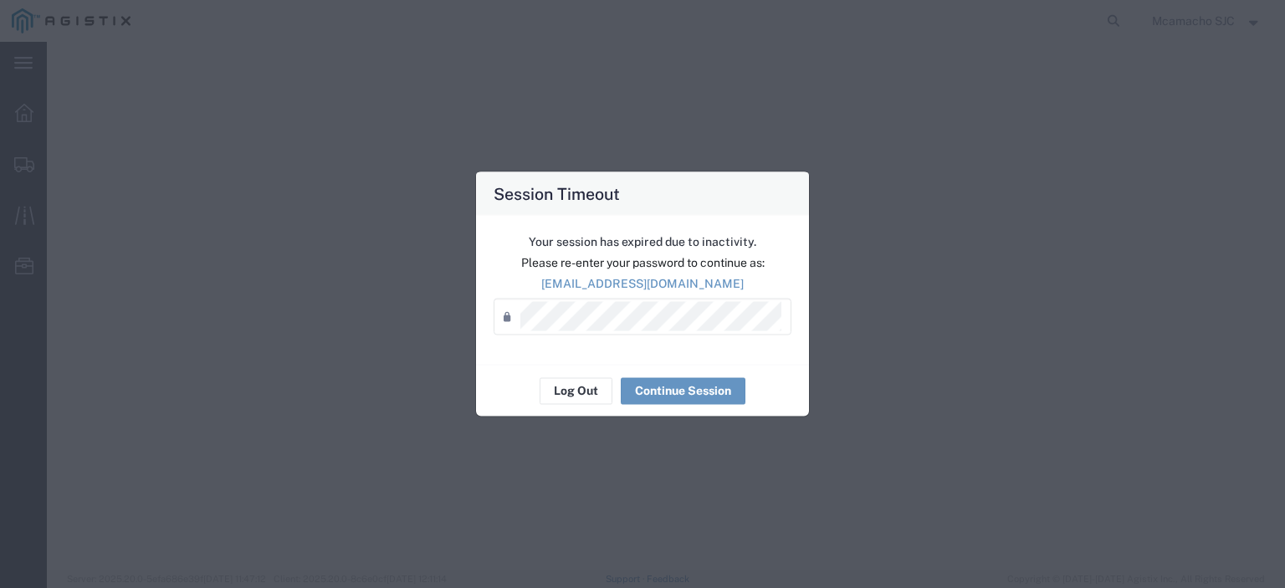  Describe the element at coordinates (683, 391) in the screenshot. I see `button: Continue Session` at that location.